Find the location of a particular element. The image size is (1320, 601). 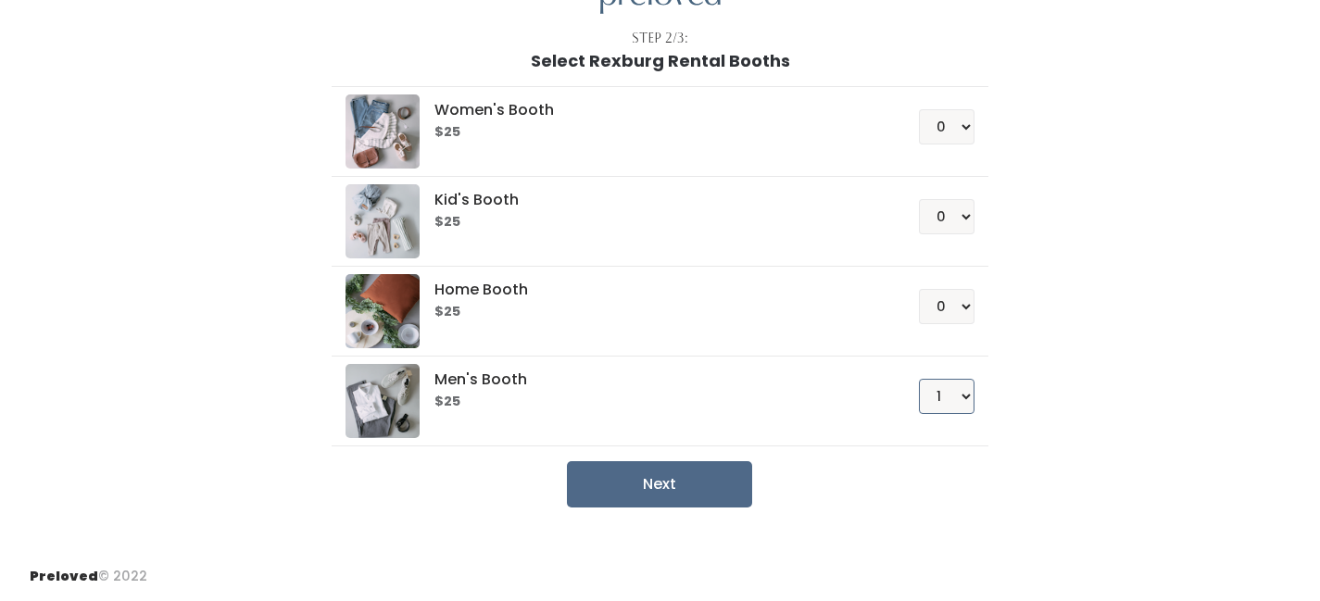

h5: Women's Booth is located at coordinates (654, 110).